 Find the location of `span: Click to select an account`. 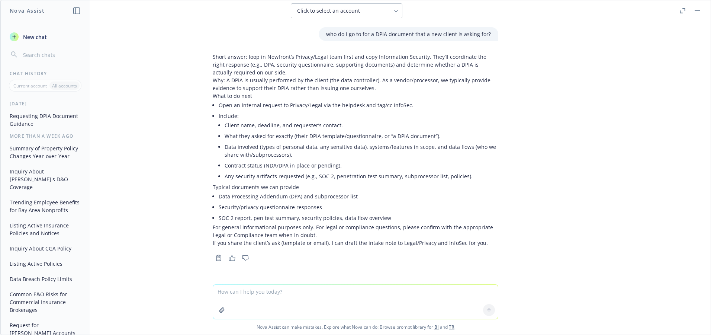

span: Click to select an account is located at coordinates (328, 11).